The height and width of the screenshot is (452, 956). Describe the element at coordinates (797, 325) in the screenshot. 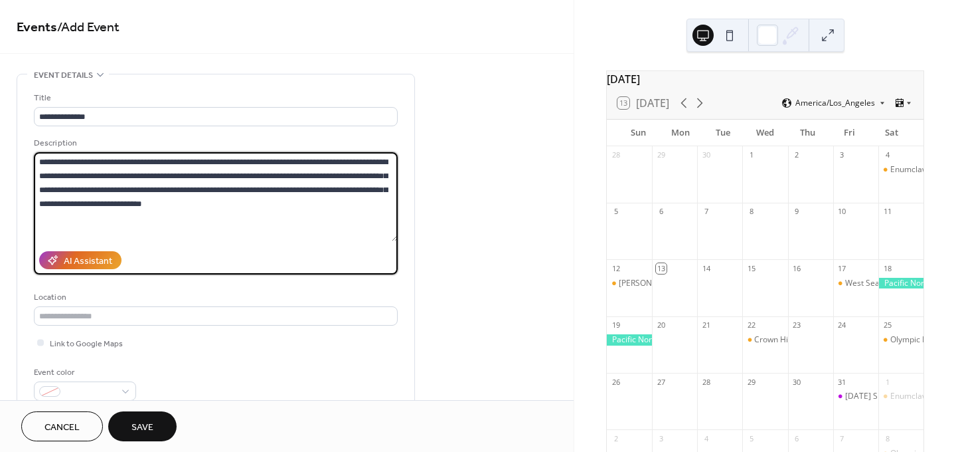

I see `div: 23` at that location.